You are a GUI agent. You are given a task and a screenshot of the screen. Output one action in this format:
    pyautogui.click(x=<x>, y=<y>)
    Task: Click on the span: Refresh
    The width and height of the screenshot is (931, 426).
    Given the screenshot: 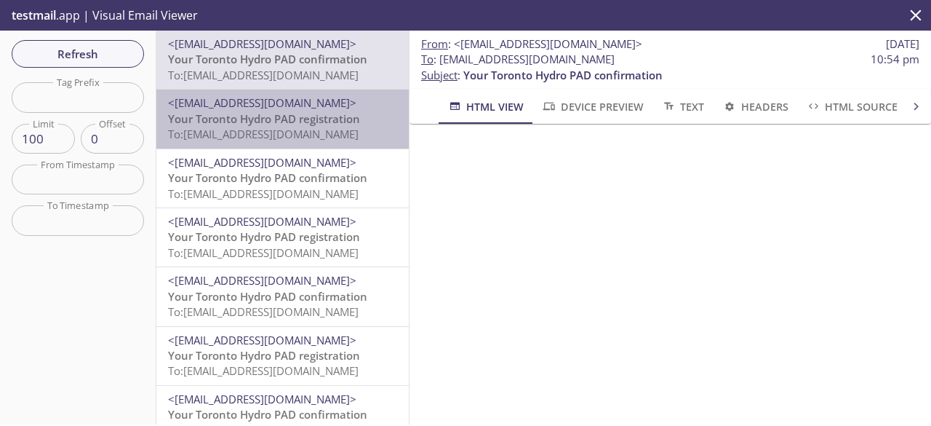 What is the action you would take?
    pyautogui.click(x=78, y=54)
    